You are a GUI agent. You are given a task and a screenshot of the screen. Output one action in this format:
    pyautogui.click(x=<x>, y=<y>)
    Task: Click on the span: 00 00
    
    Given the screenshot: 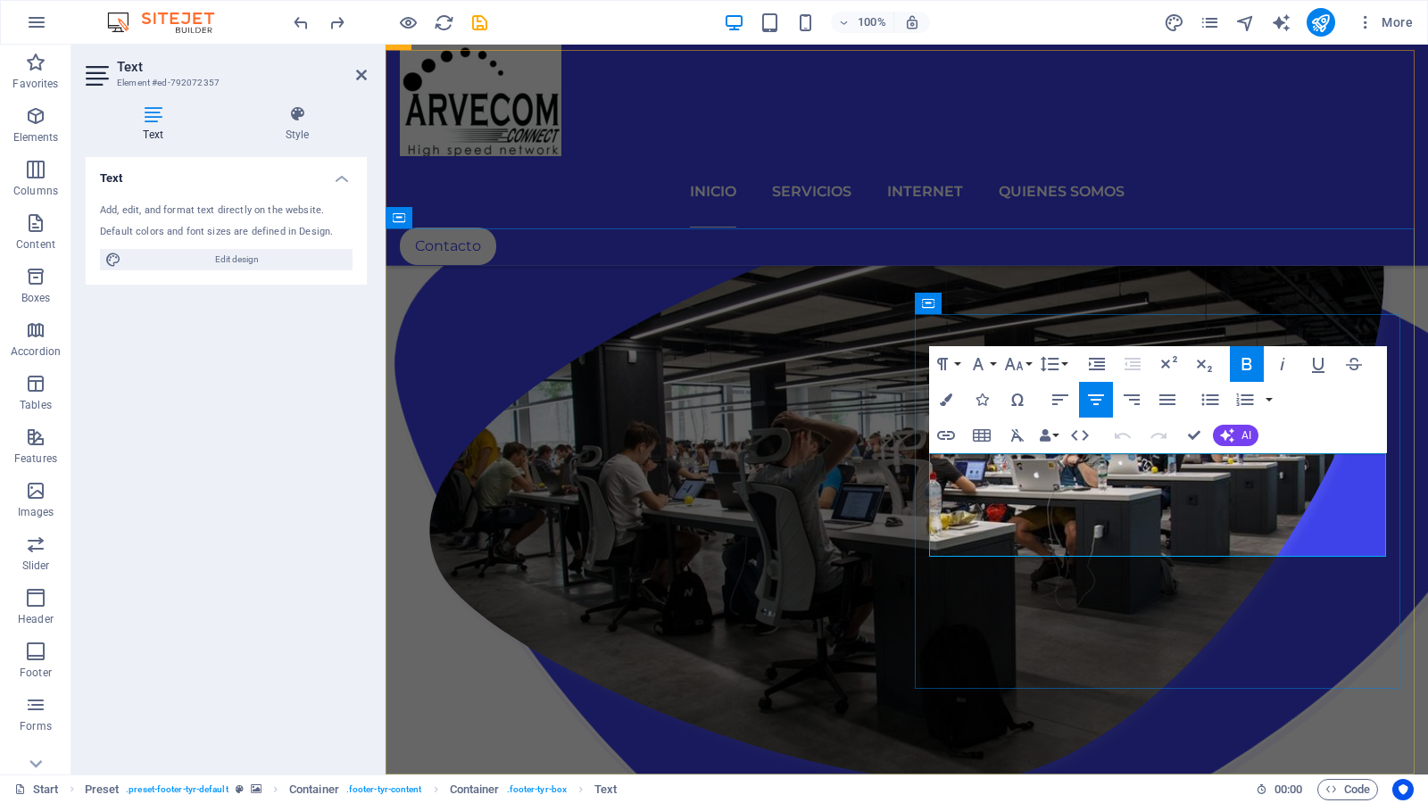 What is the action you would take?
    pyautogui.click(x=1288, y=790)
    